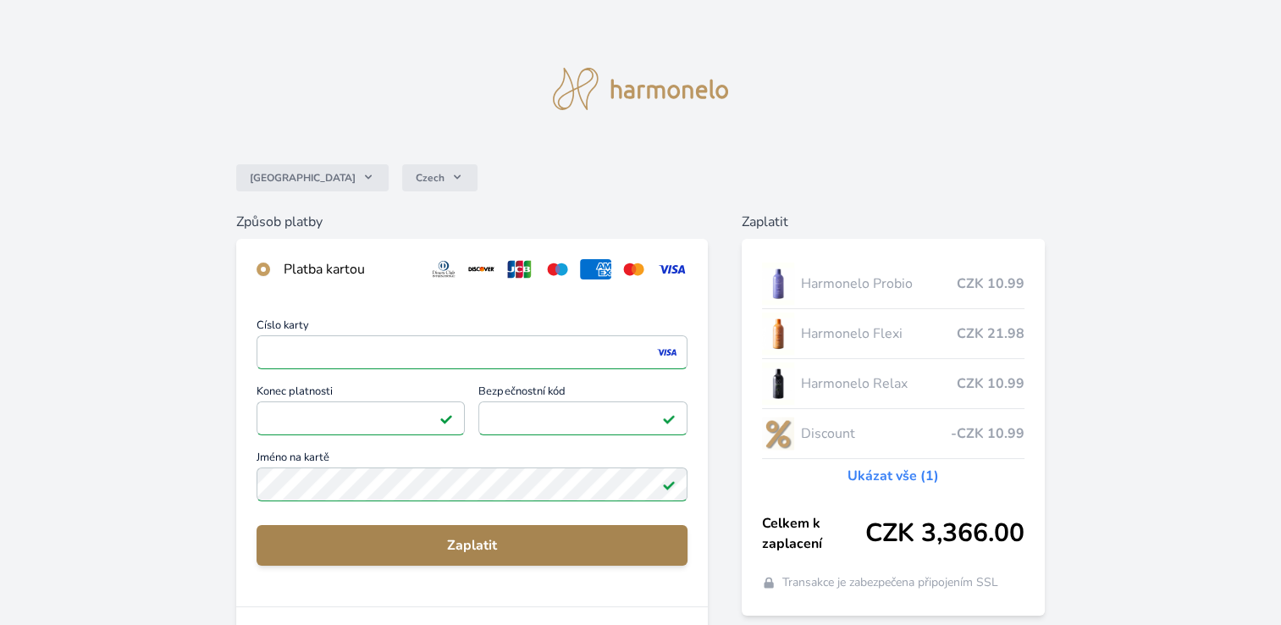  Describe the element at coordinates (430, 178) in the screenshot. I see `span: Czech` at that location.